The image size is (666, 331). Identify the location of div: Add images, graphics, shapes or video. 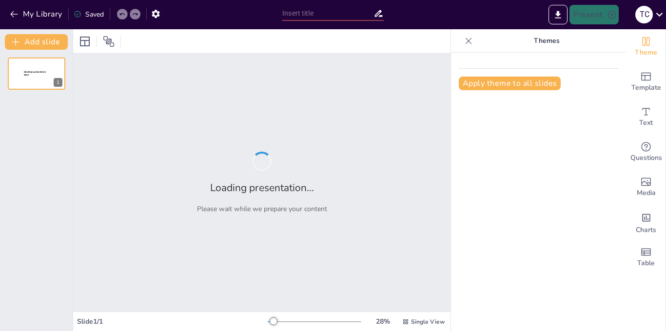
(646, 187).